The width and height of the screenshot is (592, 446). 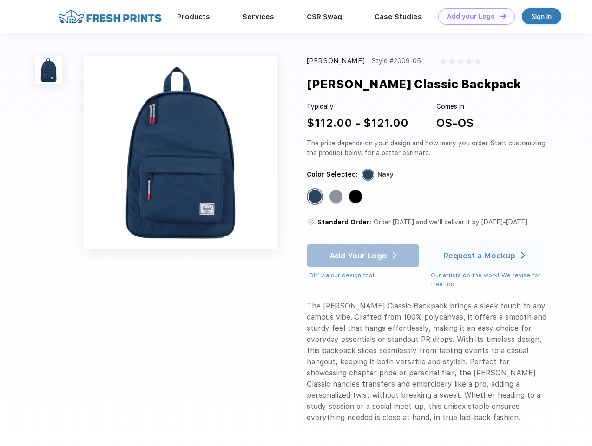 What do you see at coordinates (355, 197) in the screenshot?
I see `div: Black` at bounding box center [355, 197].